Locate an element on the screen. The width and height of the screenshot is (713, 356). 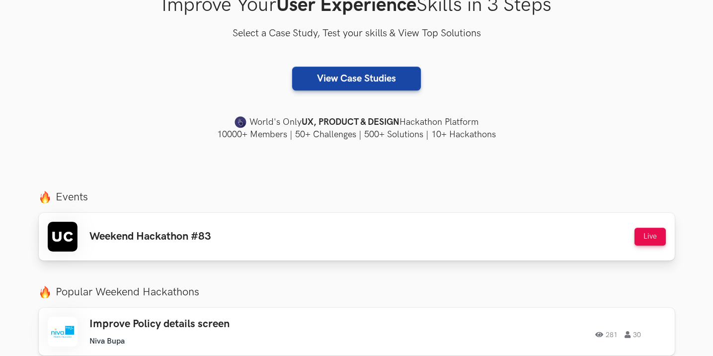
li: Niva Bupa is located at coordinates (107, 341).